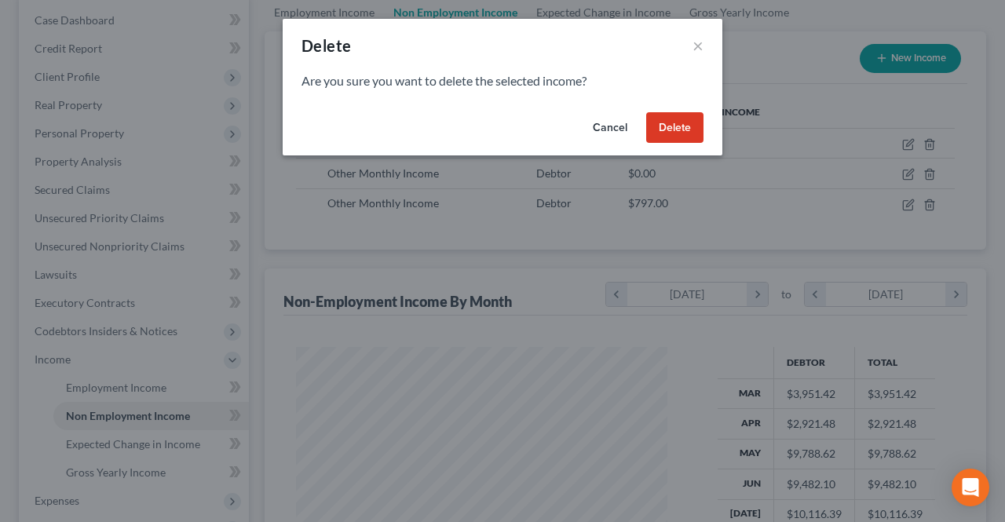 The height and width of the screenshot is (522, 1005). Describe the element at coordinates (610, 128) in the screenshot. I see `button: Cancel` at that location.